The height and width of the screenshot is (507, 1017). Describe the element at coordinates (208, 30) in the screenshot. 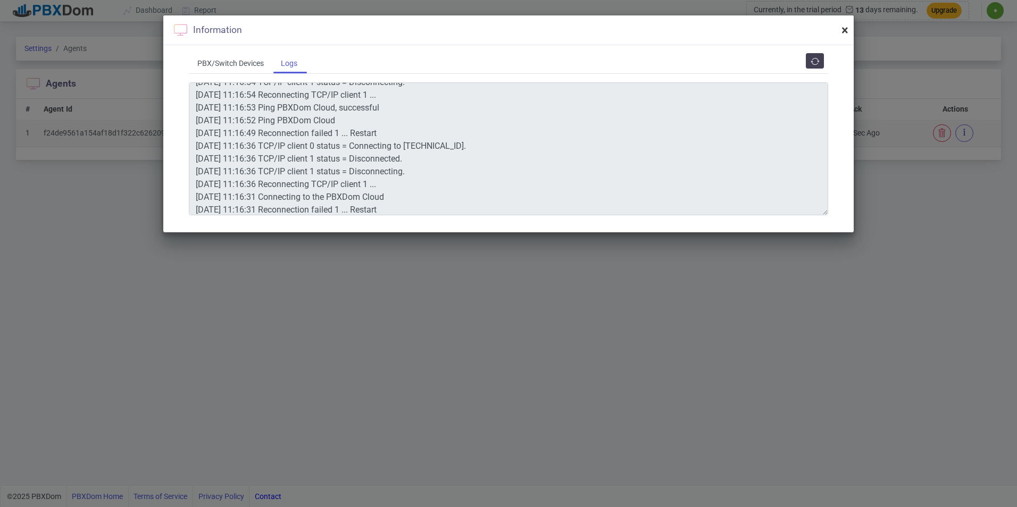

I see `div: Information` at that location.